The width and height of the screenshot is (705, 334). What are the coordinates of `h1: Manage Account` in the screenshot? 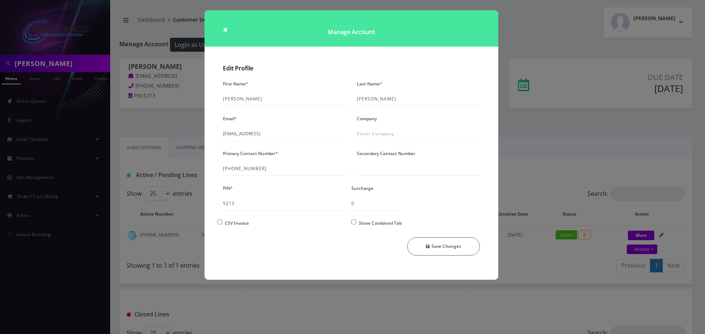 It's located at (351, 28).